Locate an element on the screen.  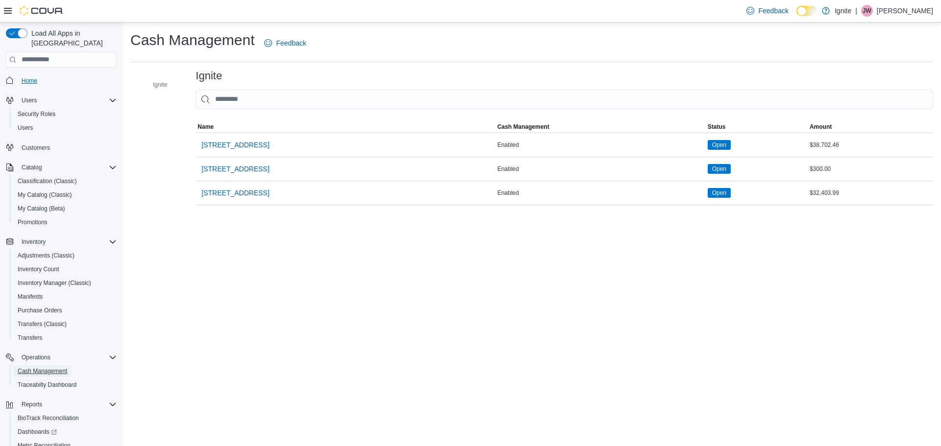
a: Cash Management is located at coordinates (42, 371).